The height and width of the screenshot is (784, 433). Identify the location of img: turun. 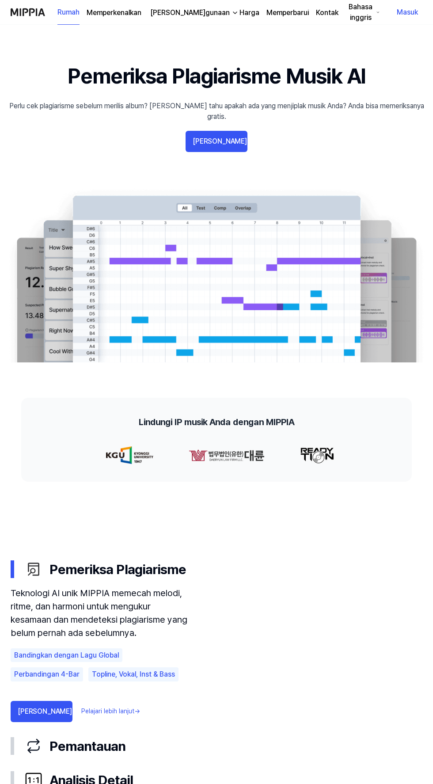
(235, 13).